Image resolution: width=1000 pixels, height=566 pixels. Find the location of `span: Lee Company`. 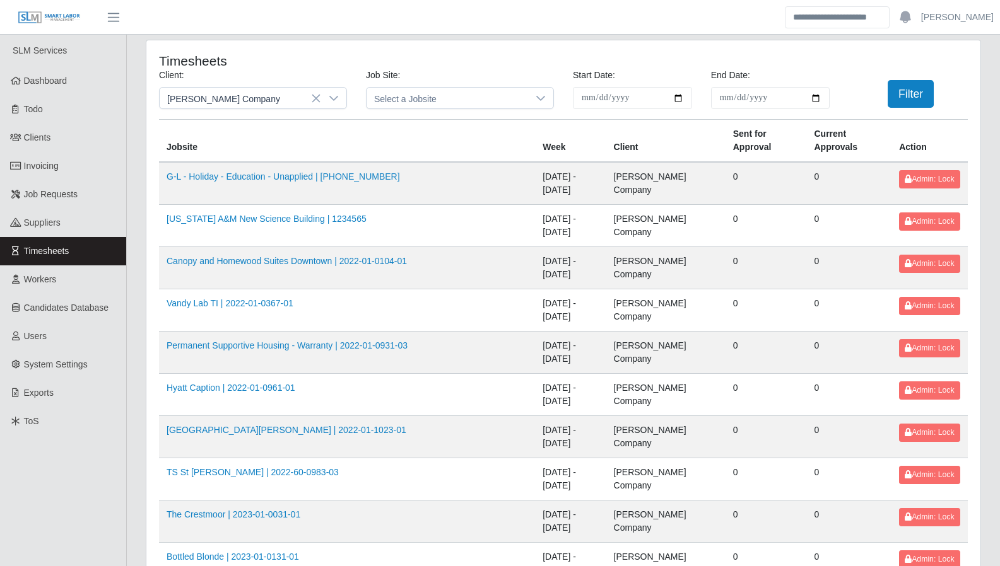

span: Lee Company is located at coordinates (240, 98).